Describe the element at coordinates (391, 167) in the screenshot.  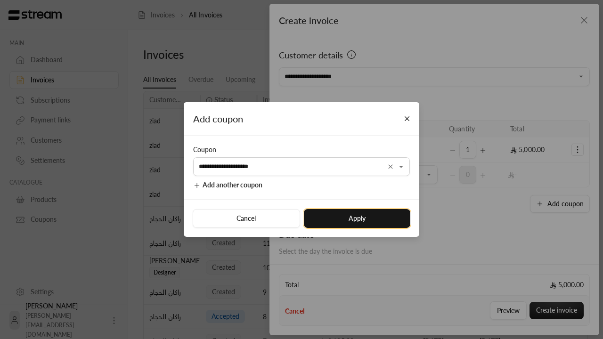
I see `button: Clear` at that location.